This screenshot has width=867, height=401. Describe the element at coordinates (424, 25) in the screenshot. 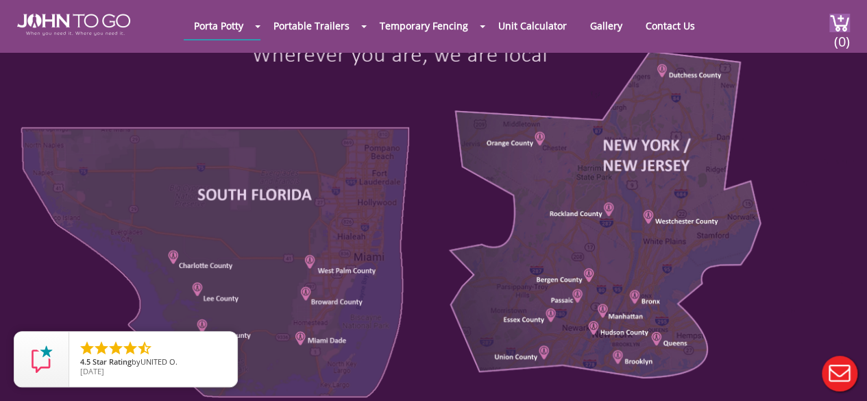

I see `a: Temporary Fencing` at that location.